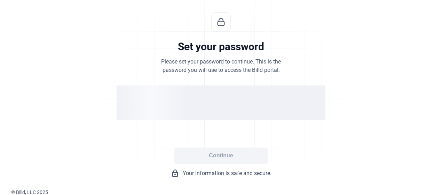 The width and height of the screenshot is (442, 195). What do you see at coordinates (221, 47) in the screenshot?
I see `div: Set your password` at bounding box center [221, 47].